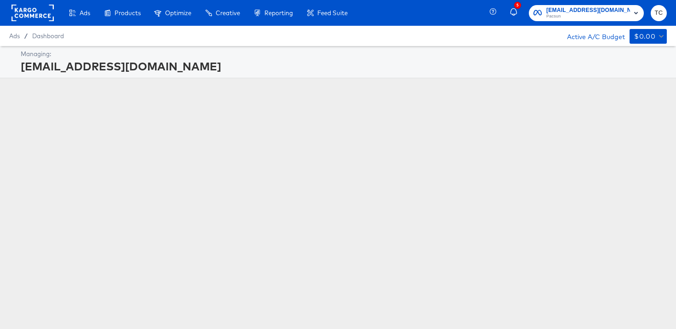  I want to click on span: Products, so click(127, 13).